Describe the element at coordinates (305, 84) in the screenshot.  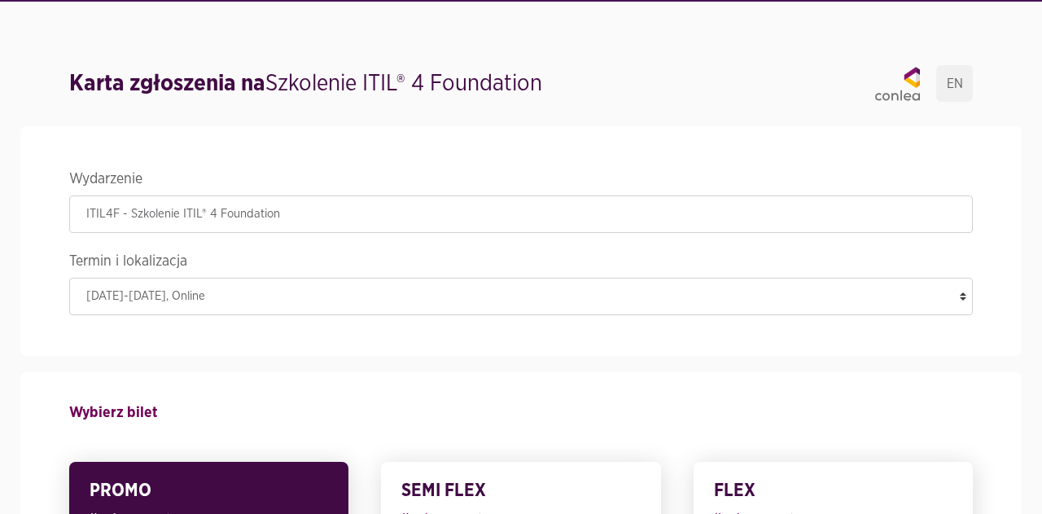
I see `h1: Szkolenie ITIL® 4 Foundation` at that location.